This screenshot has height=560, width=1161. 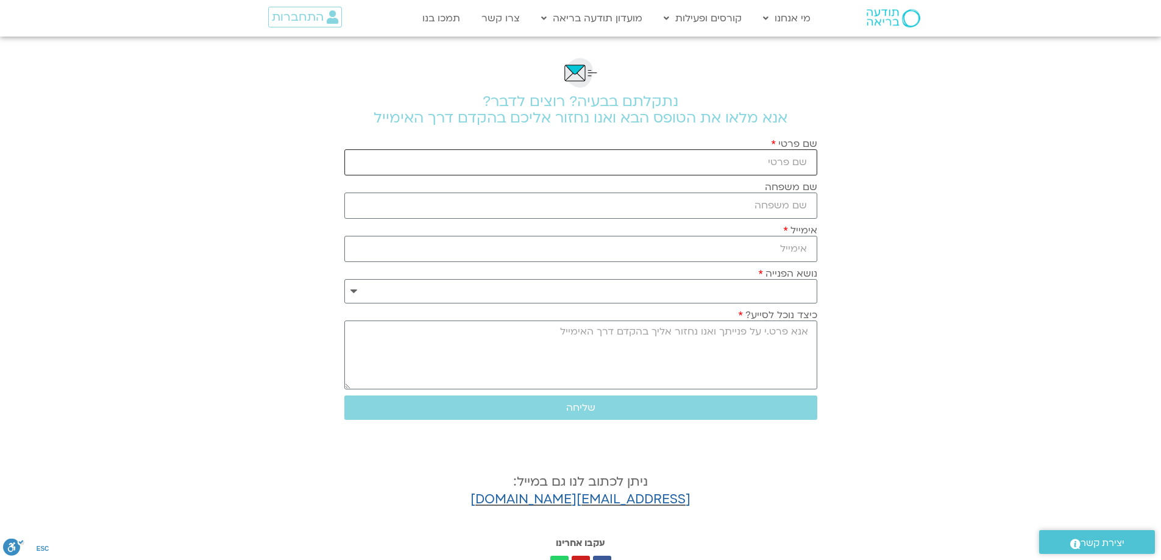 I want to click on a: מי אנחנו, so click(x=787, y=18).